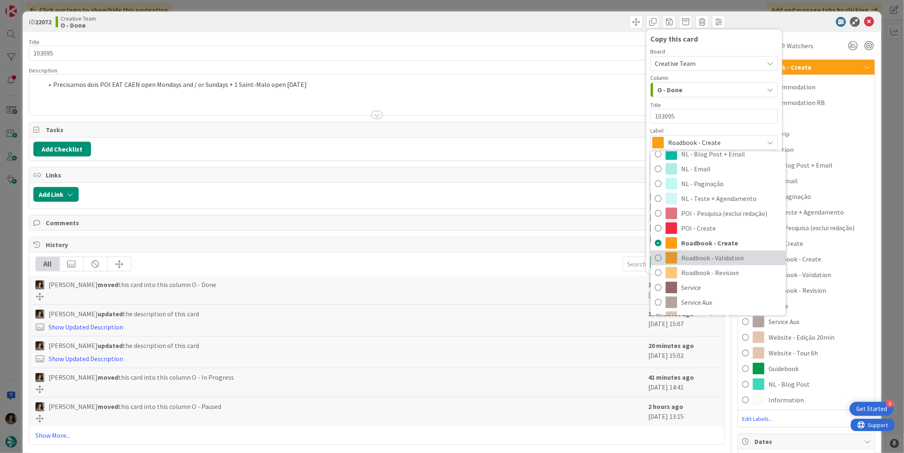  What do you see at coordinates (801, 337) in the screenshot?
I see `span: Website - Edição 20min` at bounding box center [801, 337].